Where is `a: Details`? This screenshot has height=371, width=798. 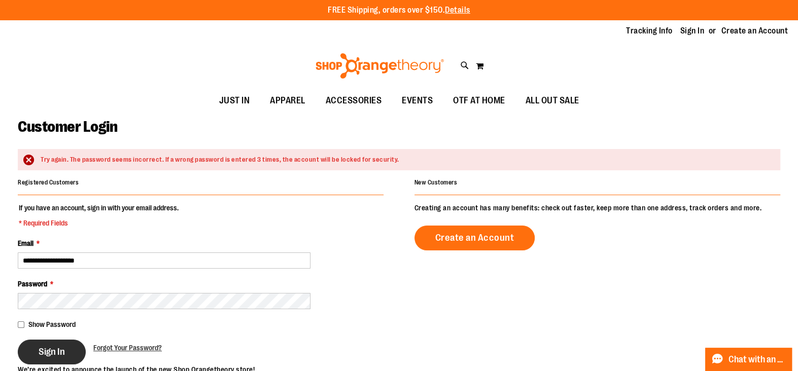 a: Details is located at coordinates (458, 10).